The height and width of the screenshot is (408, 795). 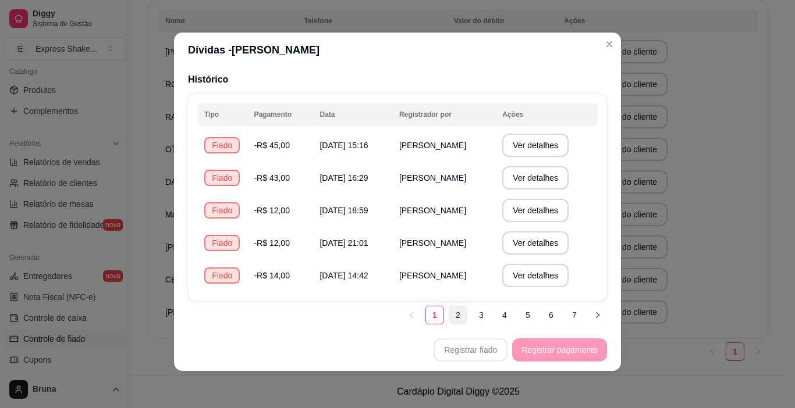 What do you see at coordinates (352, 115) in the screenshot?
I see `th: Data` at bounding box center [352, 115].